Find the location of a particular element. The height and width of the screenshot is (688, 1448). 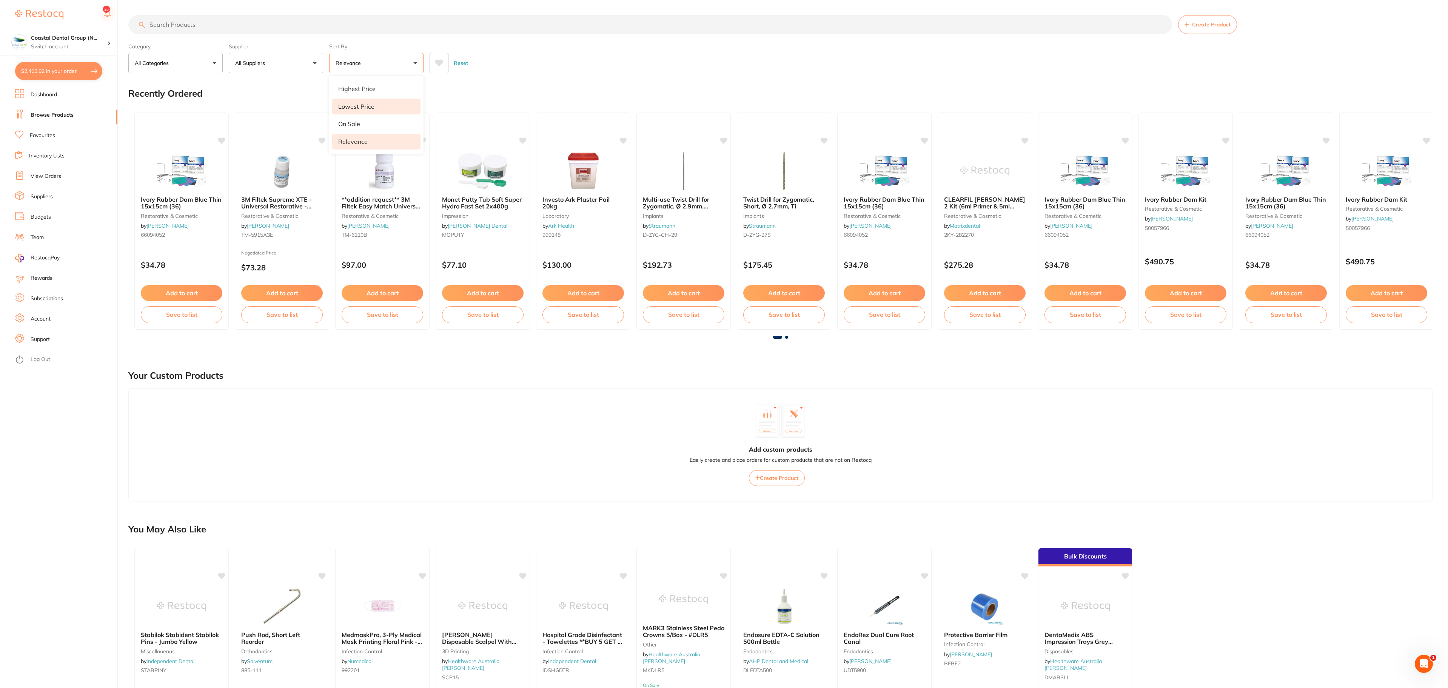

label: Sort By is located at coordinates (376, 46).